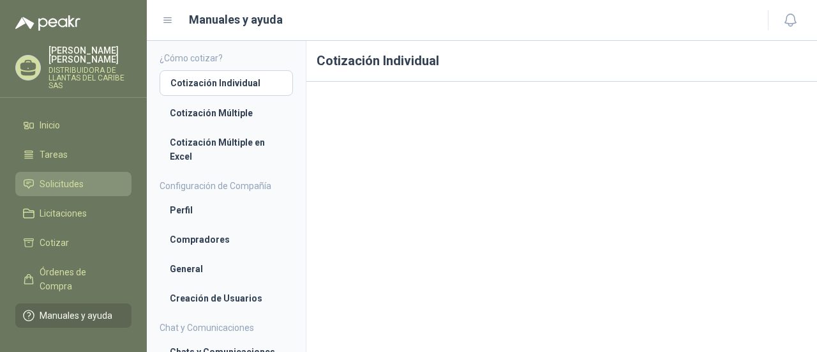  Describe the element at coordinates (226, 239) in the screenshot. I see `li: Compradores` at that location.